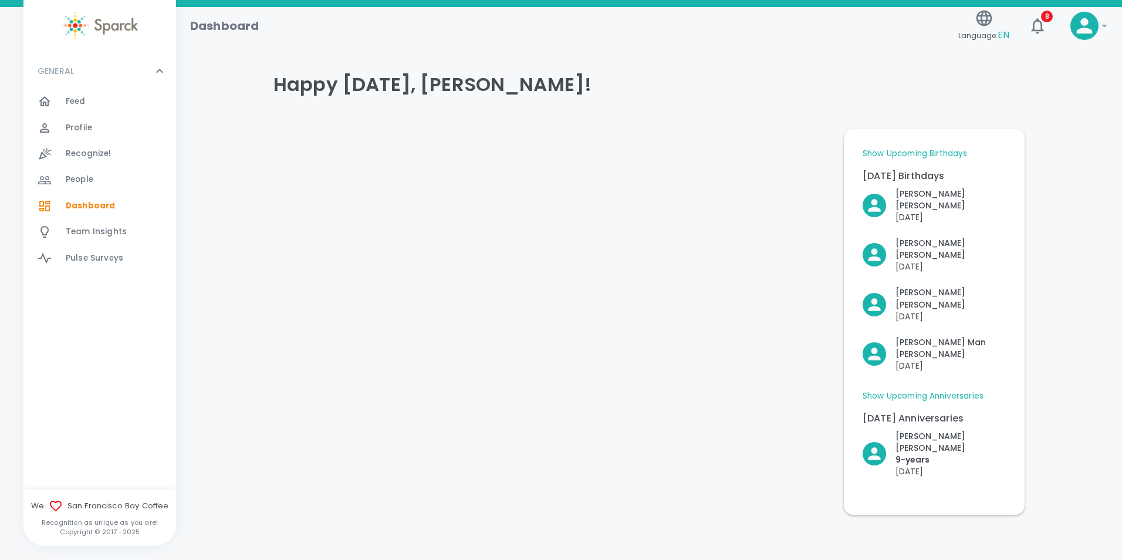 The height and width of the screenshot is (560, 1122). Describe the element at coordinates (915, 154) in the screenshot. I see `a: Show Upcoming Birthdays` at that location.